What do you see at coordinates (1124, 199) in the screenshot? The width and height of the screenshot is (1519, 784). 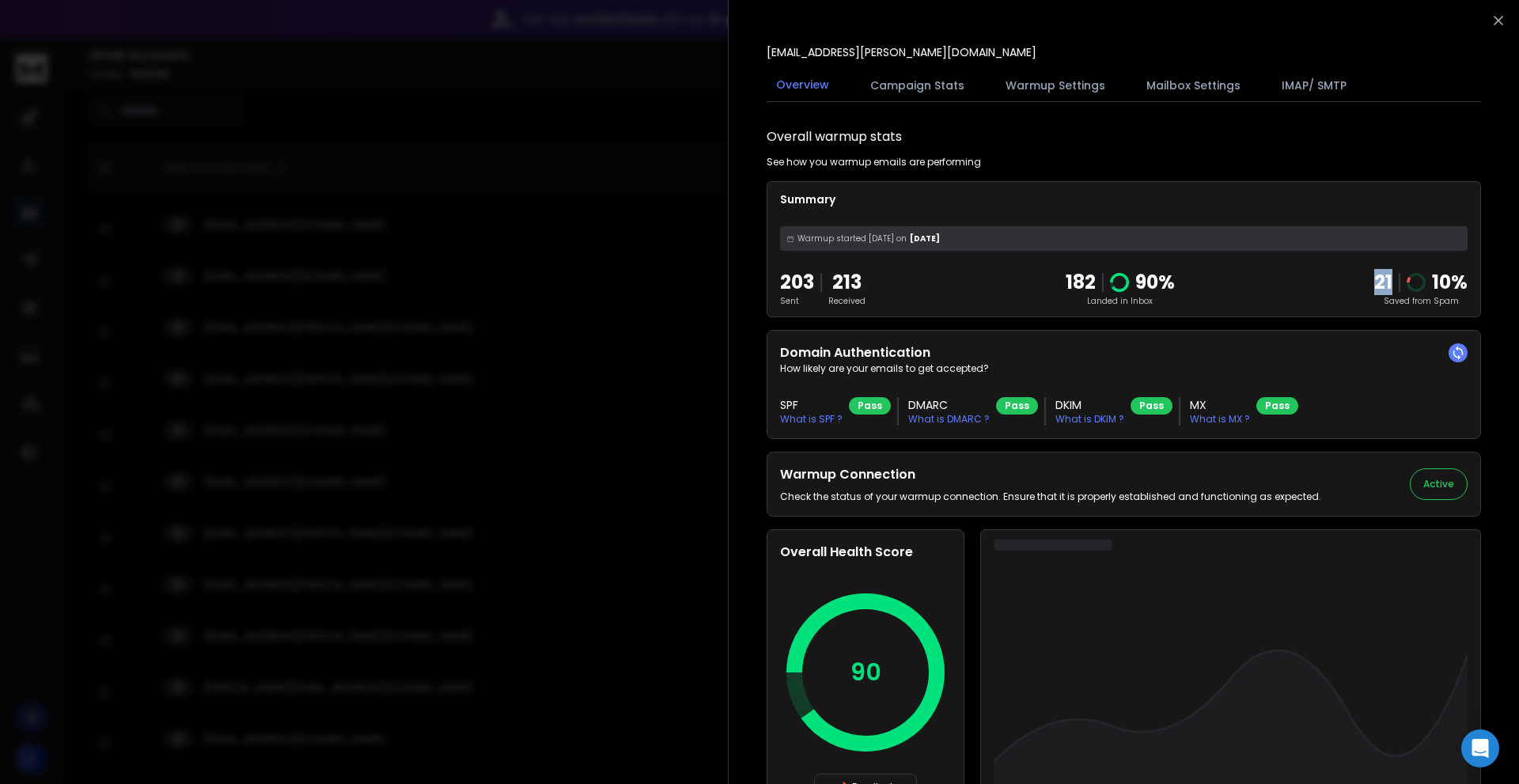 I see `p: Summary` at bounding box center [1124, 199].